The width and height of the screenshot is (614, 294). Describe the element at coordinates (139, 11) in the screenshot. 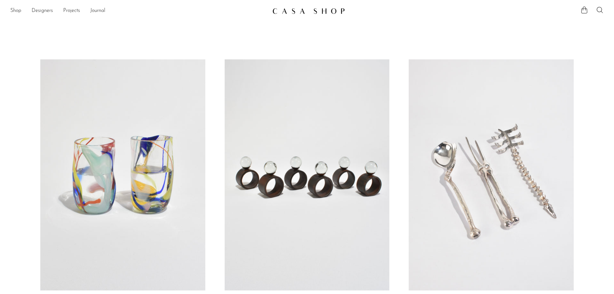

I see `ul: NEW HEADER MENU` at that location.